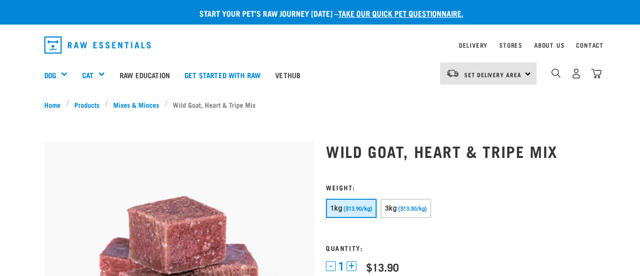 The height and width of the screenshot is (276, 640). Describe the element at coordinates (391, 208) in the screenshot. I see `span: 3kg` at that location.